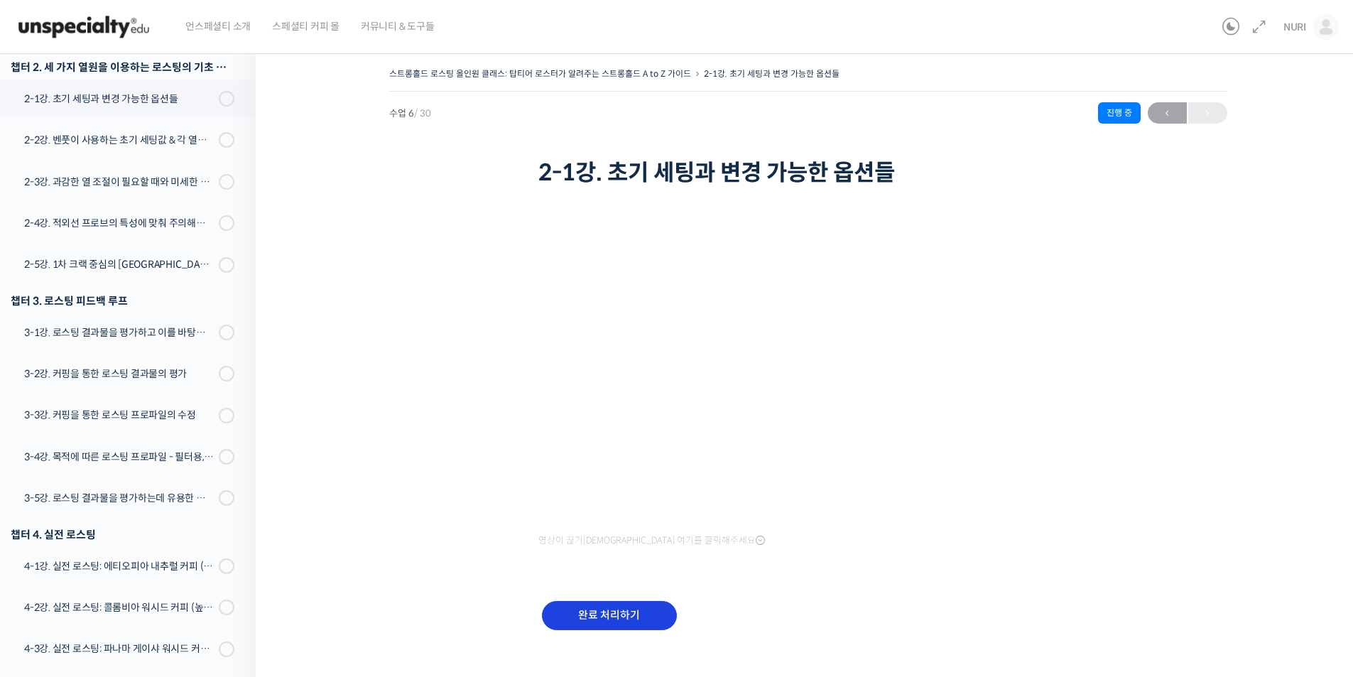  Describe the element at coordinates (119, 373) in the screenshot. I see `div: 3-2강. 커핑을 통한 로스팅 결과물의 평가` at that location.